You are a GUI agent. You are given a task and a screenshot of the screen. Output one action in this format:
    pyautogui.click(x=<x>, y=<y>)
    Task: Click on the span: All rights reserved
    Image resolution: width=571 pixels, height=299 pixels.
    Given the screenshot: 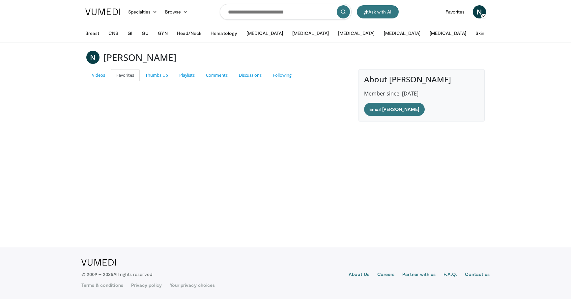 What is the action you would take?
    pyautogui.click(x=132, y=274)
    